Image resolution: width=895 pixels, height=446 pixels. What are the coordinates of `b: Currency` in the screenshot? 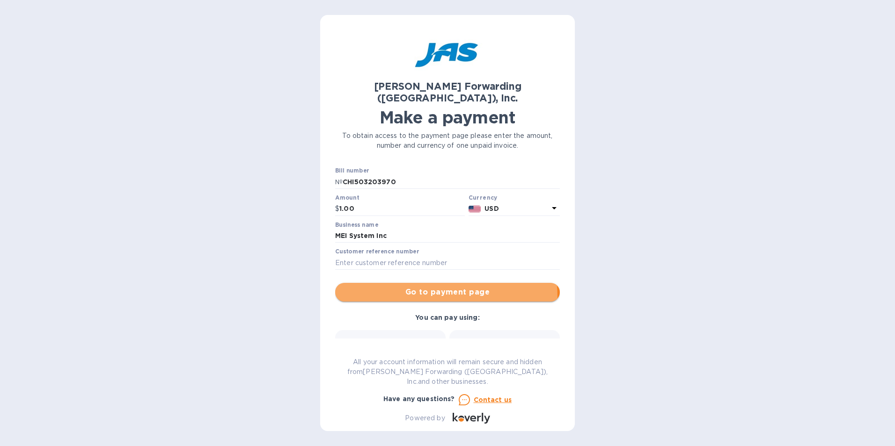 It's located at (483, 197).